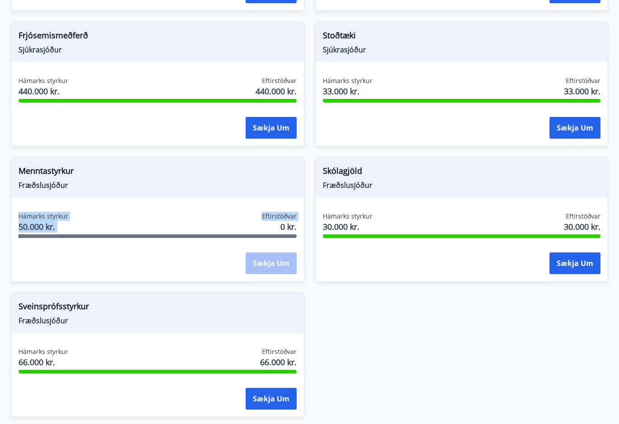 This screenshot has height=424, width=619. I want to click on span: Frjósemismeðferð, so click(158, 37).